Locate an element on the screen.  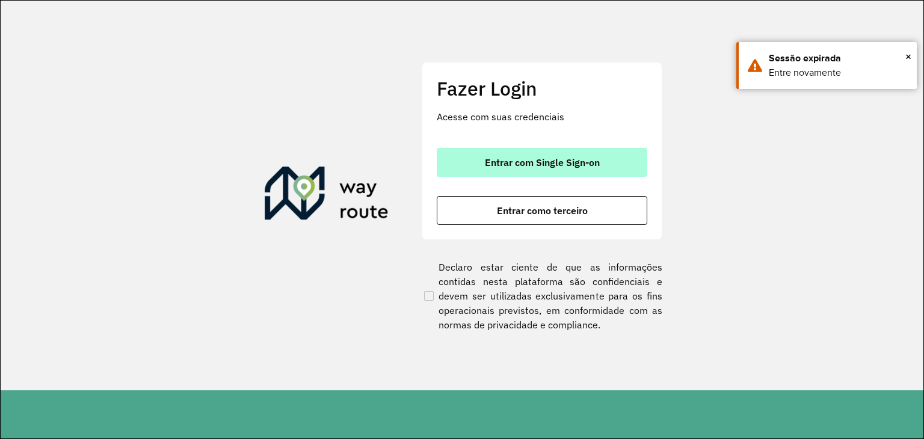
div: Entre novamente is located at coordinates (838, 73).